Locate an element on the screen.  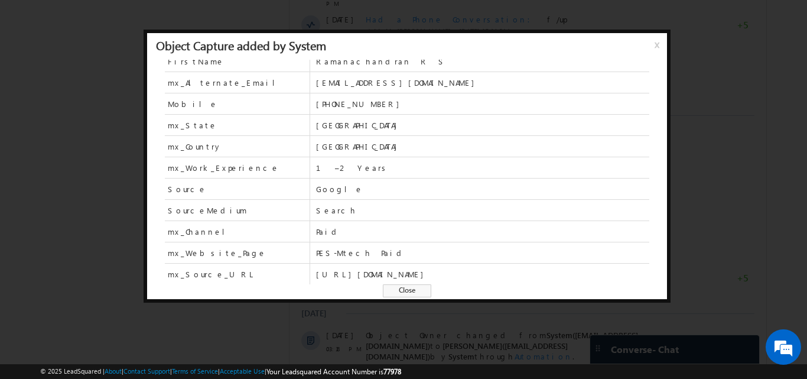
div: 77 Selected is located at coordinates (79, 18).